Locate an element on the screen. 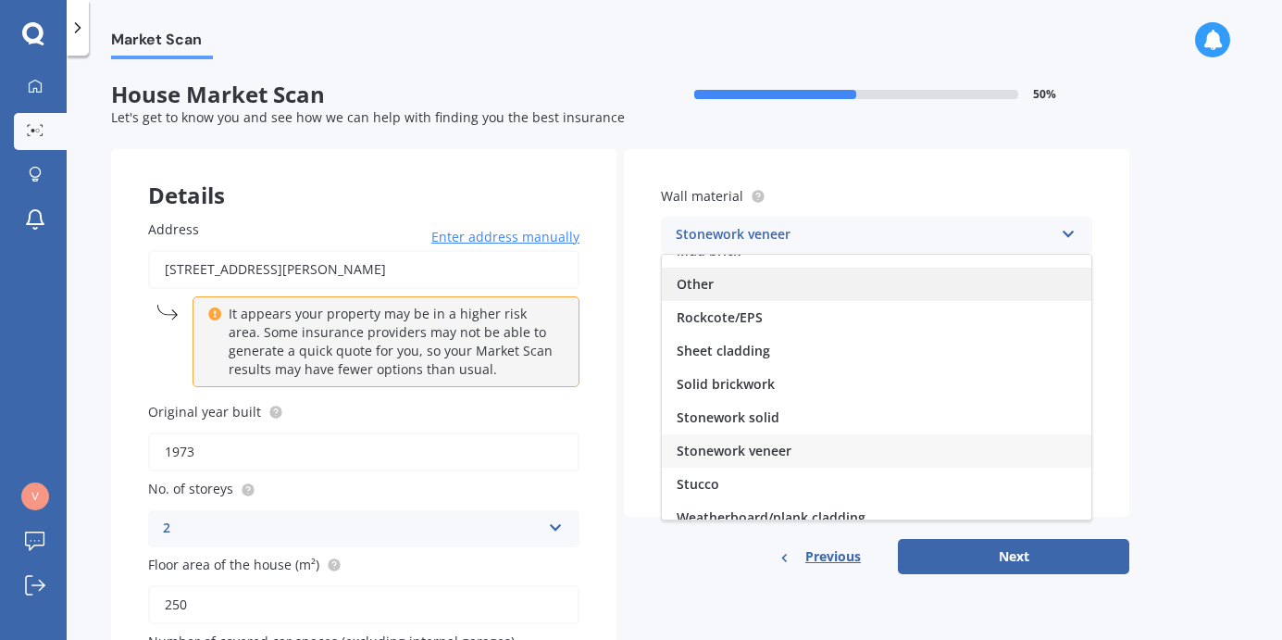 Image resolution: width=1282 pixels, height=640 pixels. div: 2 is located at coordinates (352, 528).